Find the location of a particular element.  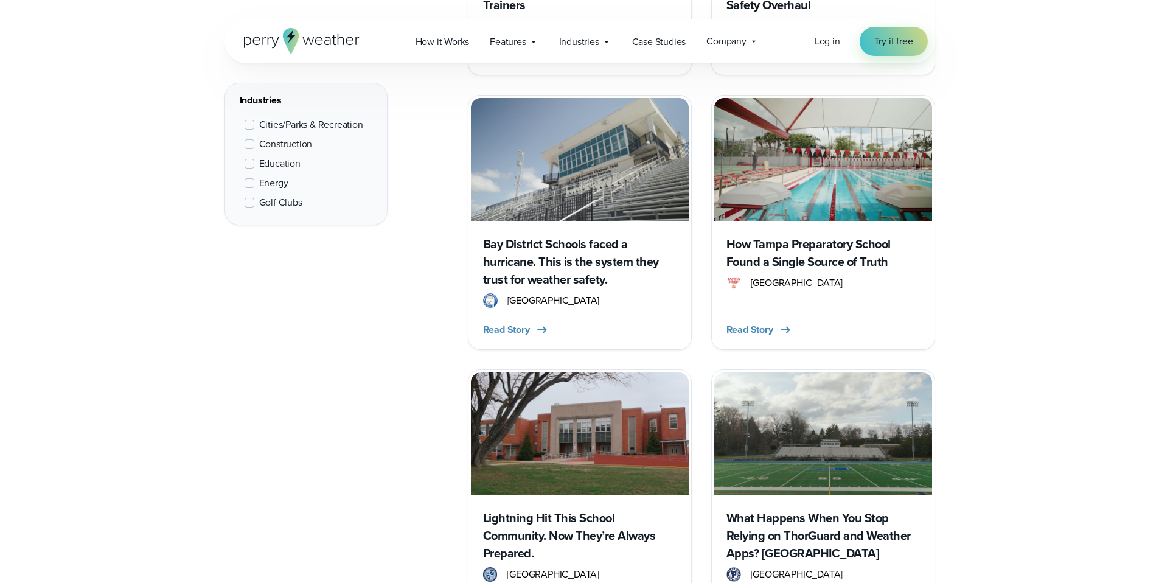

a: How it Works is located at coordinates (442, 41).